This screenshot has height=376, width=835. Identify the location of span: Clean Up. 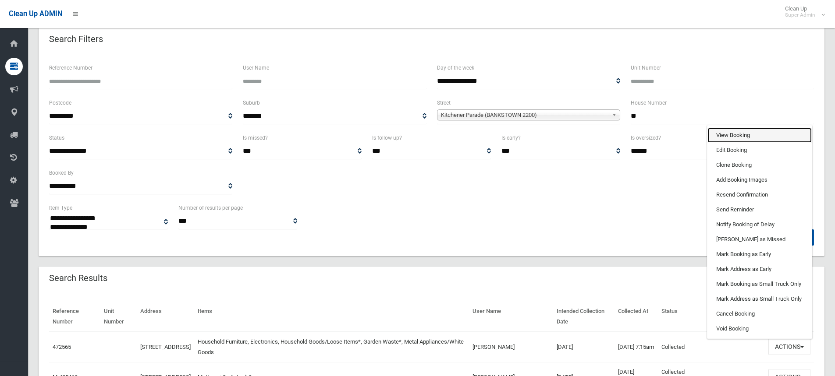
(802, 12).